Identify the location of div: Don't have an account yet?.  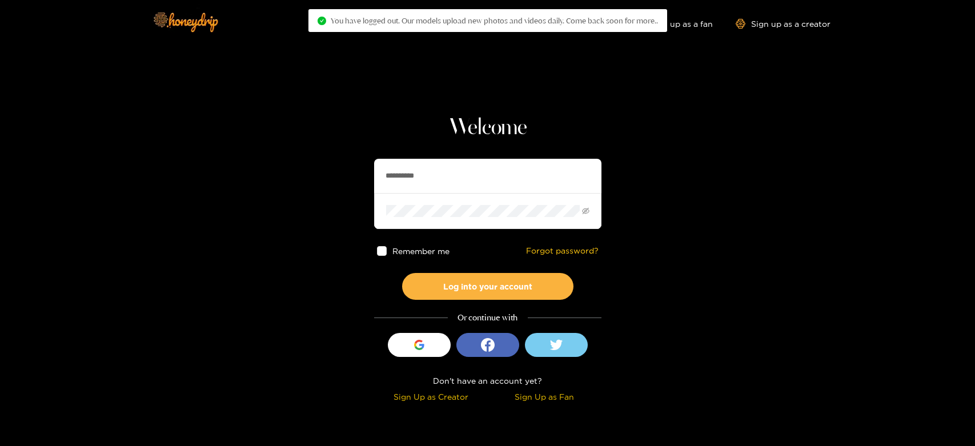
(488, 380).